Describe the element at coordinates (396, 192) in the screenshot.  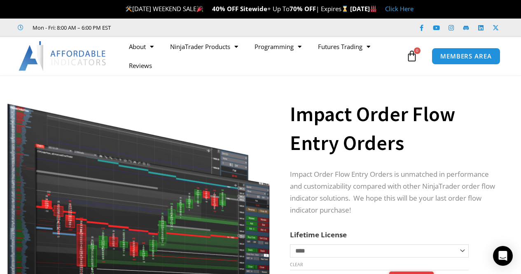
I see `p: Impact Order Flow Entry Orders is unmatched in performance and customizability compared with othe...` at that location.